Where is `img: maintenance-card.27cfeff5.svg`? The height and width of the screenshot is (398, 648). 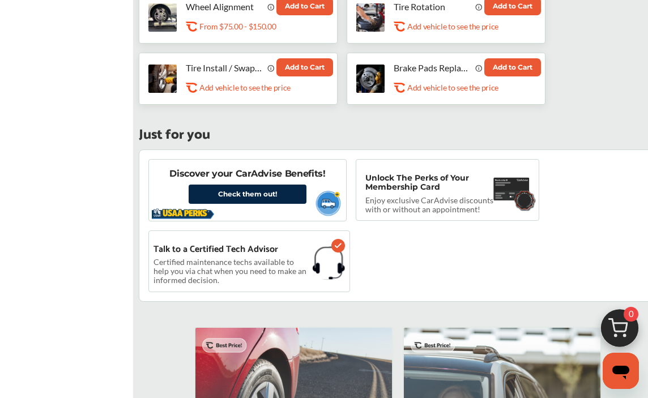 img: maintenance-card.27cfeff5.svg is located at coordinates (512, 189).